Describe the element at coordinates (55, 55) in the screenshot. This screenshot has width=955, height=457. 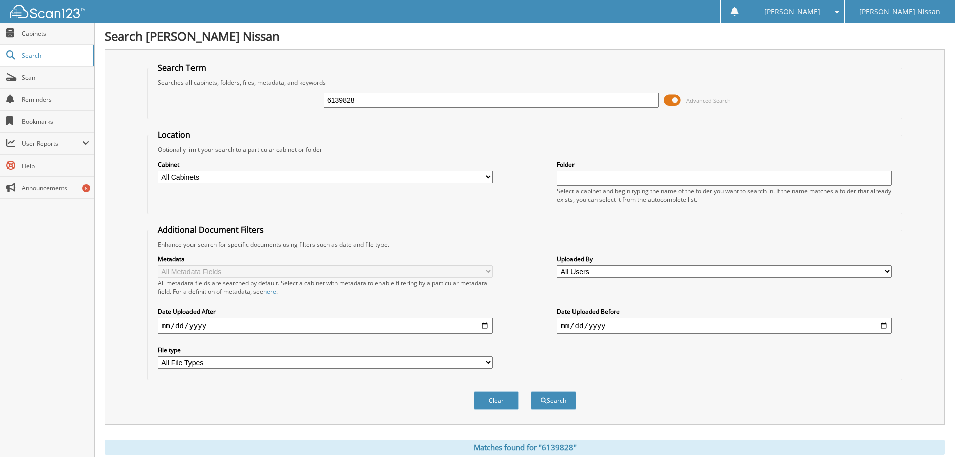
I see `span: Search` at that location.